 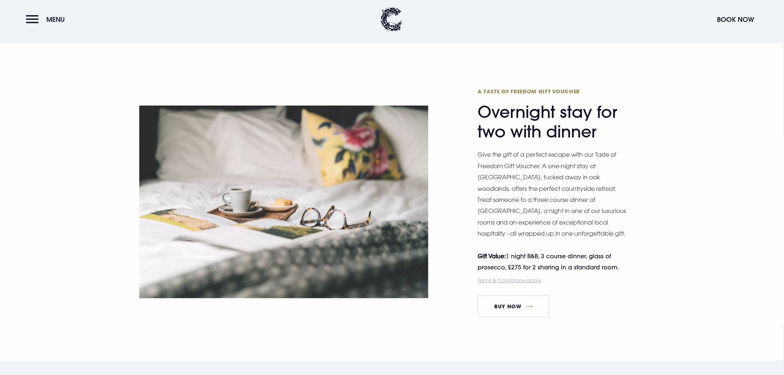 What do you see at coordinates (550, 262) in the screenshot?
I see `p: 1 night B&B, 3 course dinner, glass of prosecco, £275 for 2 sharing in a standard room.` at bounding box center [550, 262].